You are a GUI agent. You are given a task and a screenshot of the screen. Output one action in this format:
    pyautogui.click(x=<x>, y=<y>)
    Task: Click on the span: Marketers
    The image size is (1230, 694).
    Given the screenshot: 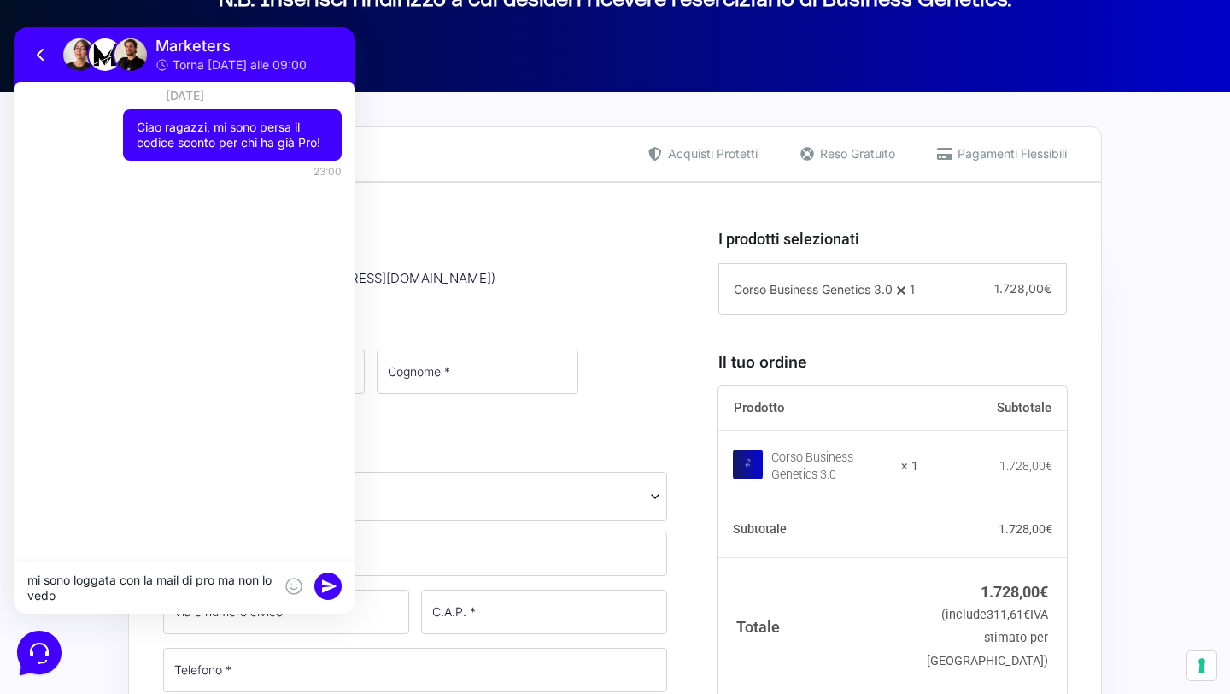 What is the action you would take?
    pyautogui.click(x=235, y=19)
    